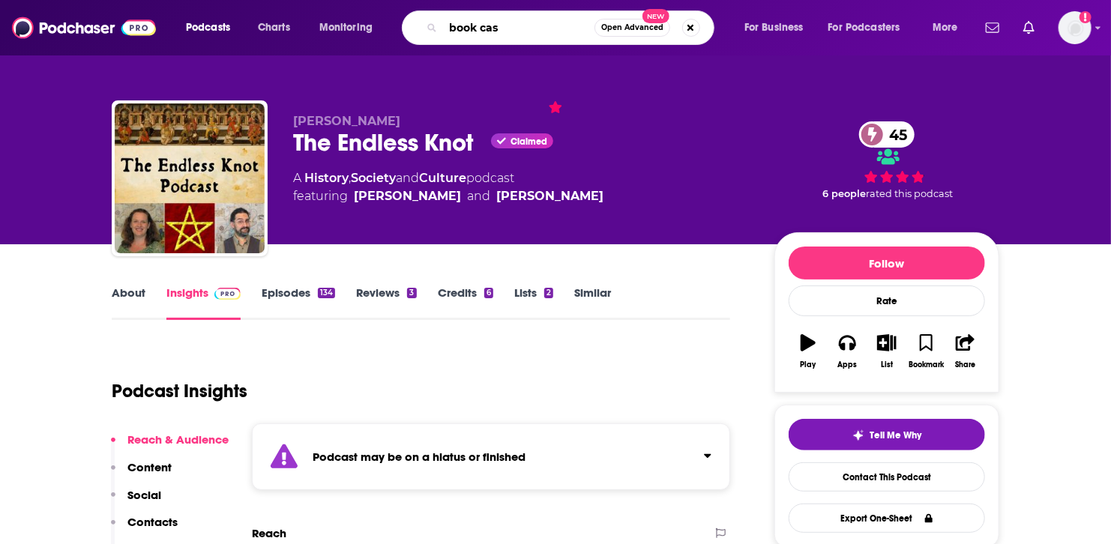 The image size is (1111, 544). Describe the element at coordinates (864, 28) in the screenshot. I see `span: For Podcasters` at that location.